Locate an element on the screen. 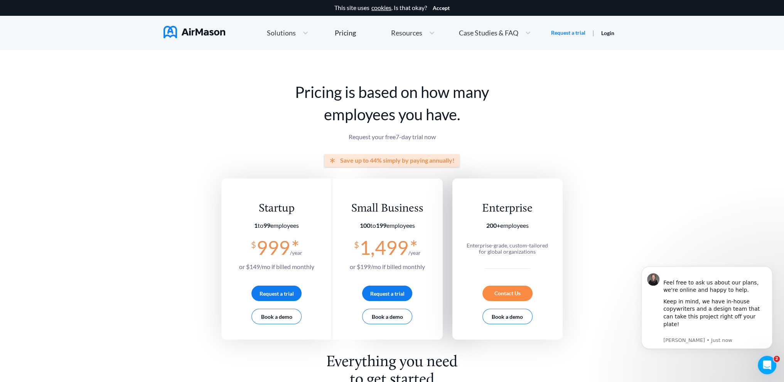  img: Profile image for Holly is located at coordinates (24, 15).